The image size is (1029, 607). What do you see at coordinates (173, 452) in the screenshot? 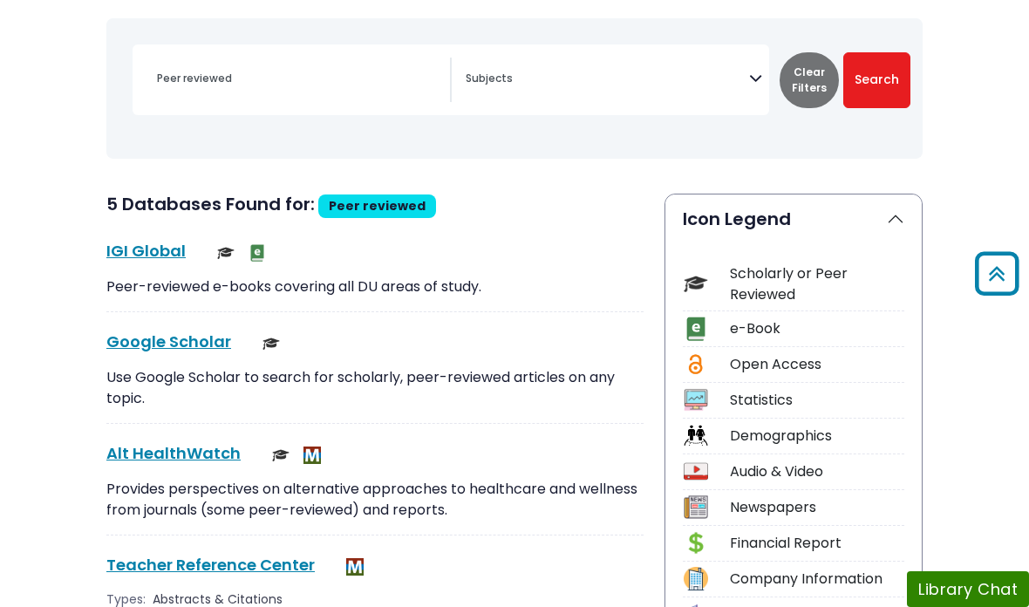
I see `a: Alt HealthWatch` at bounding box center [173, 452].